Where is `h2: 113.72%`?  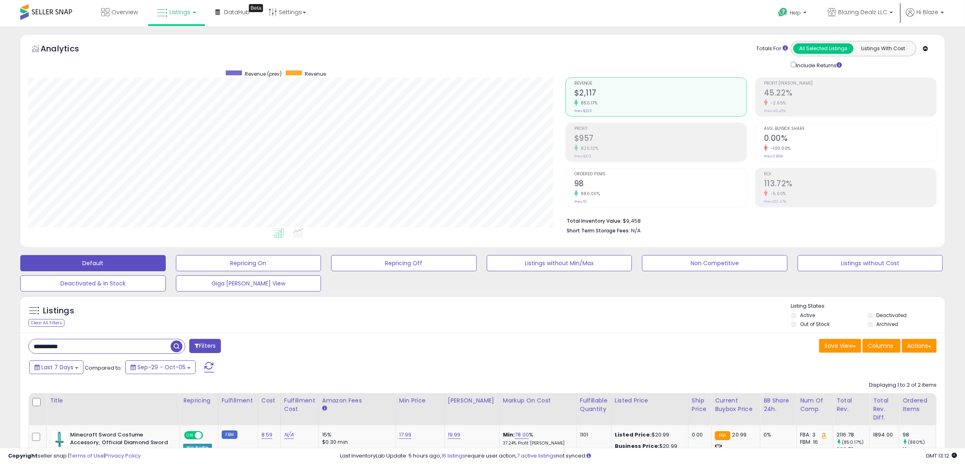 h2: 113.72% is located at coordinates (850, 184).